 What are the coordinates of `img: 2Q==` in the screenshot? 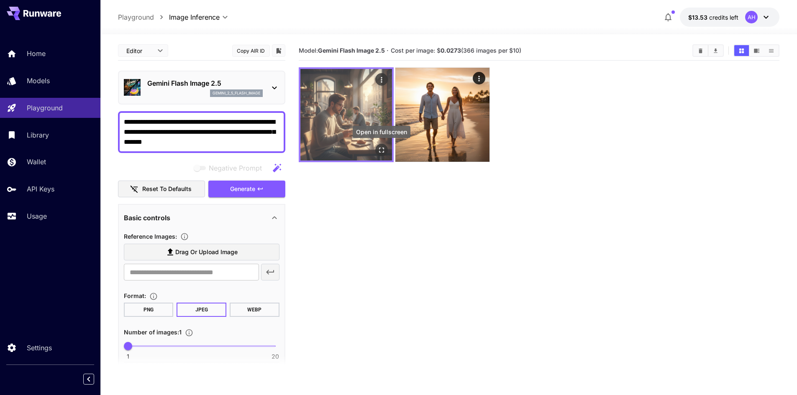 It's located at (346, 115).